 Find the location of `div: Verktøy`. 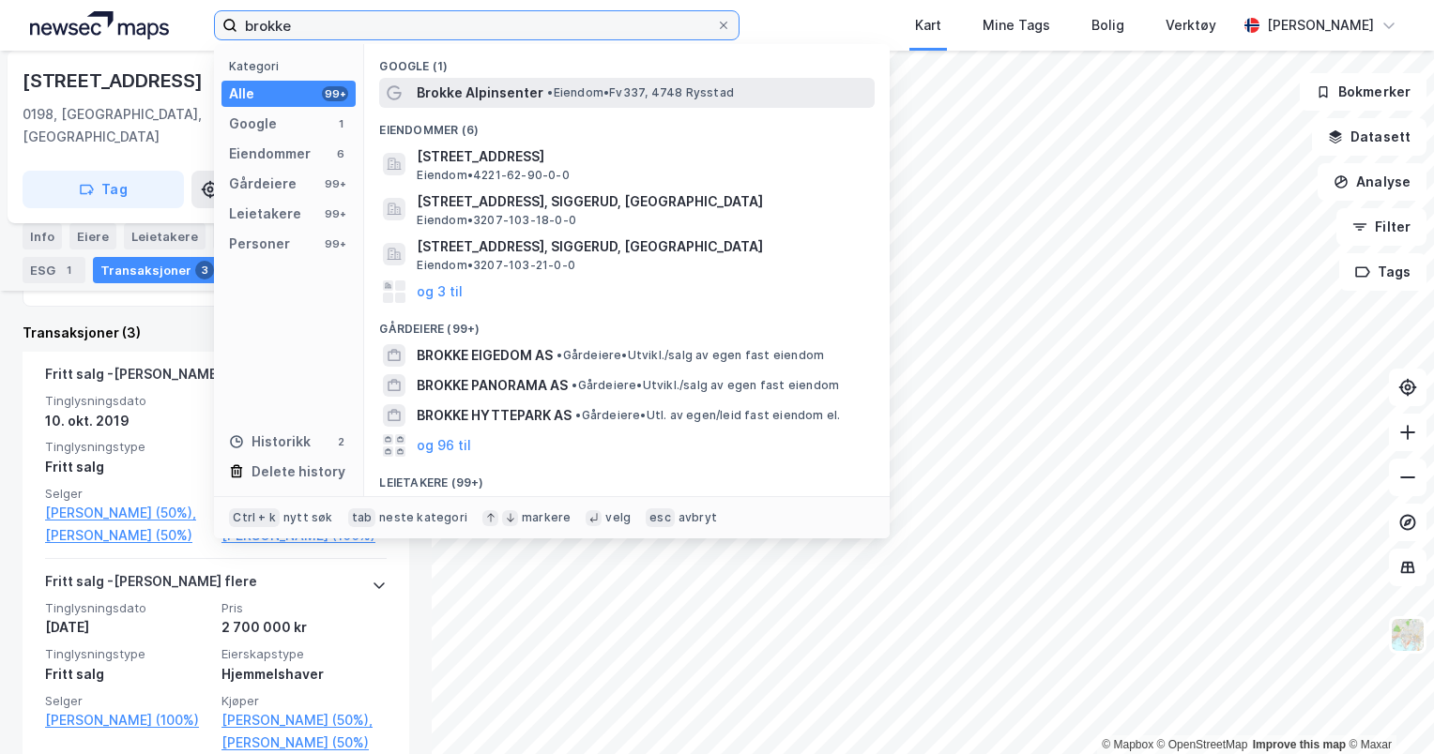

div: Verktøy is located at coordinates (1191, 25).